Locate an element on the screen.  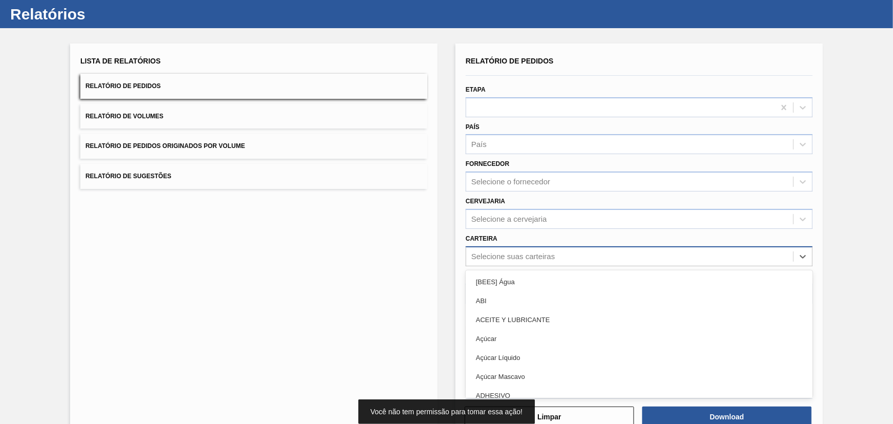
span: Relatório de Sugestões is located at coordinates (128, 176).